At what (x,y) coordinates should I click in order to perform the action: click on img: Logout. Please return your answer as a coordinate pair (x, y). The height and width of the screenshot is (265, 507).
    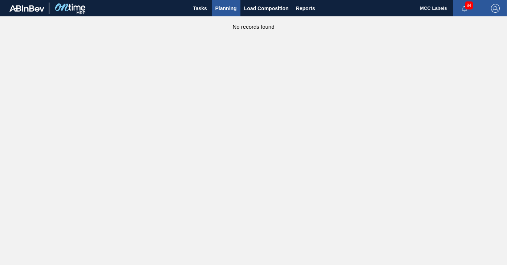
    Looking at the image, I should click on (495, 8).